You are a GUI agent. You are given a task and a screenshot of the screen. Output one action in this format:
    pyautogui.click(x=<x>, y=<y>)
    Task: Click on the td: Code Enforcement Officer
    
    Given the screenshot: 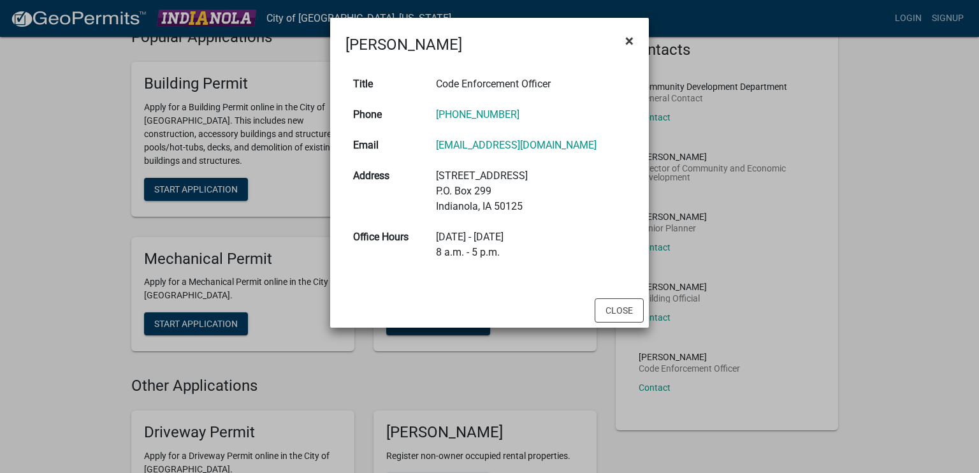 What is the action you would take?
    pyautogui.click(x=531, y=84)
    